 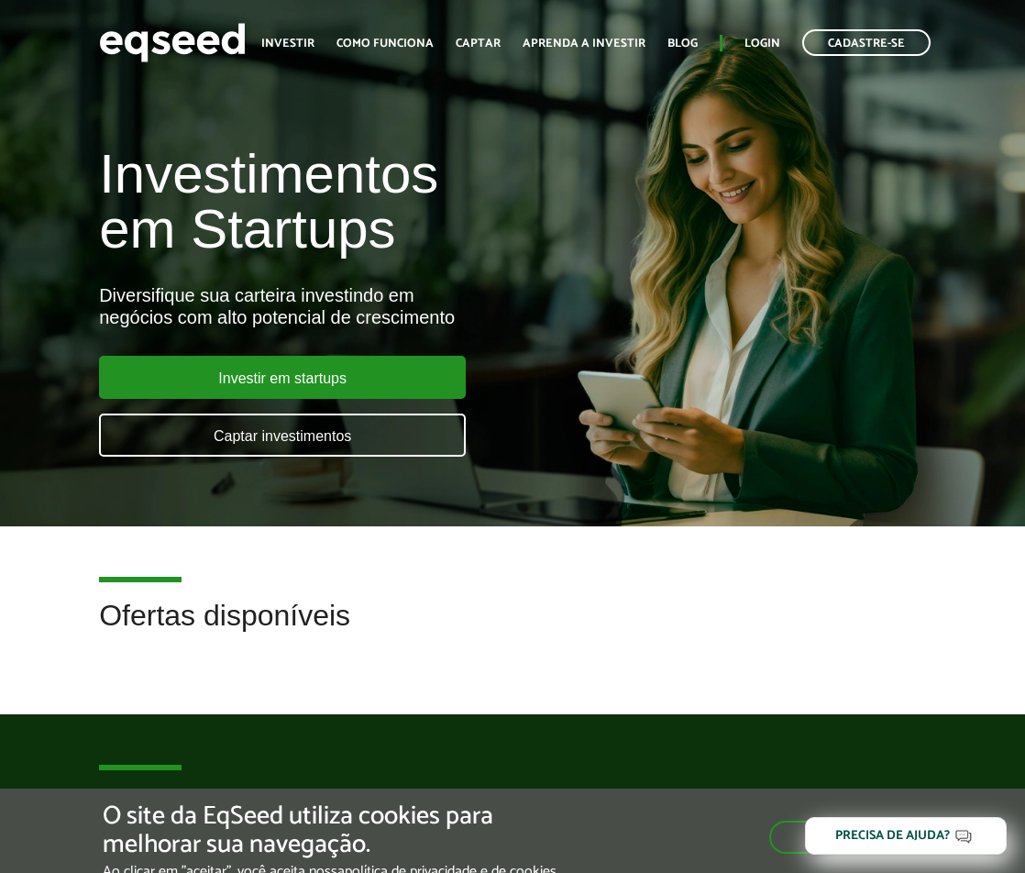 I want to click on a: Investir em startups, so click(x=282, y=377).